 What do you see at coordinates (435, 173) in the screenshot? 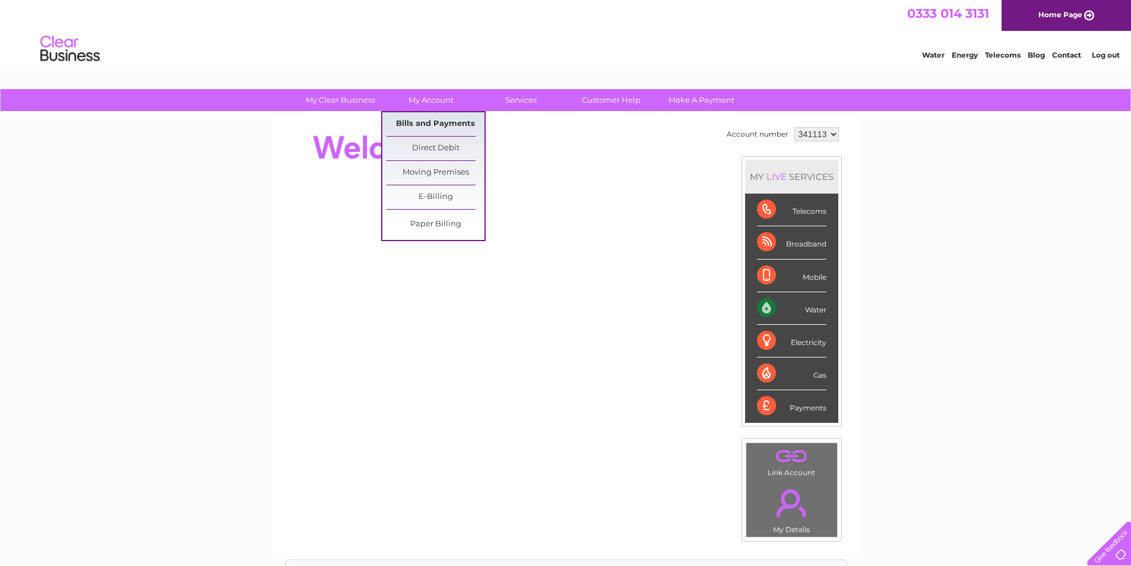
I see `a: Moving Premises` at bounding box center [435, 173].